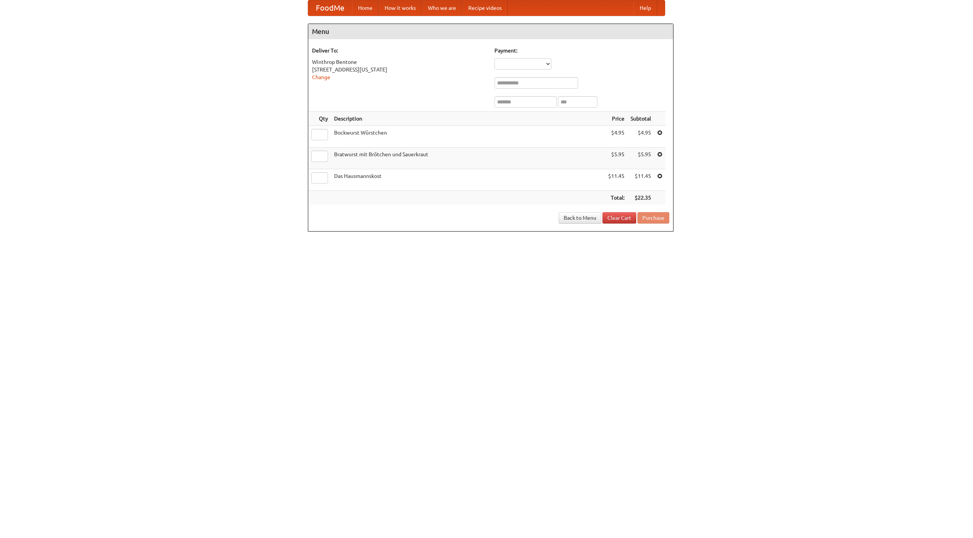 This screenshot has width=973, height=538. I want to click on a: How it works, so click(400, 8).